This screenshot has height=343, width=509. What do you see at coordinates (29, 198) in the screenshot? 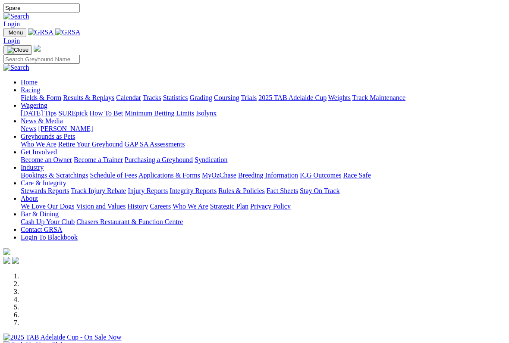
I see `a: About` at bounding box center [29, 198].